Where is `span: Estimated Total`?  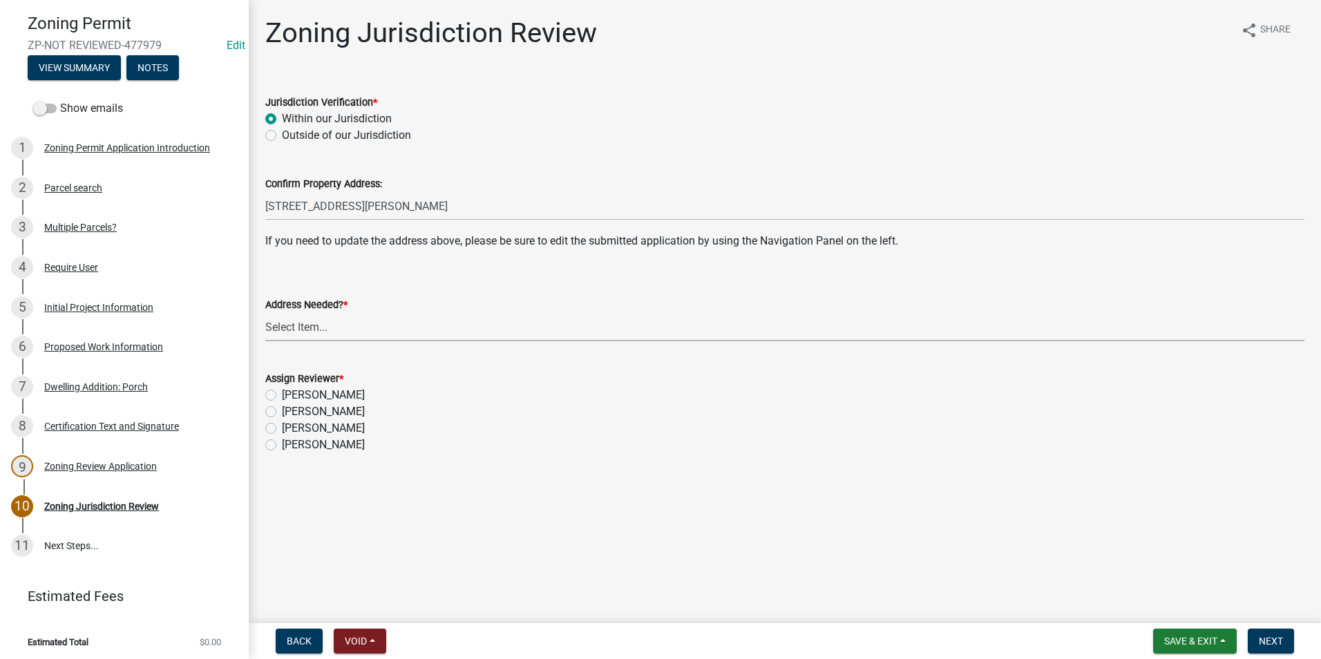 span: Estimated Total is located at coordinates (58, 642).